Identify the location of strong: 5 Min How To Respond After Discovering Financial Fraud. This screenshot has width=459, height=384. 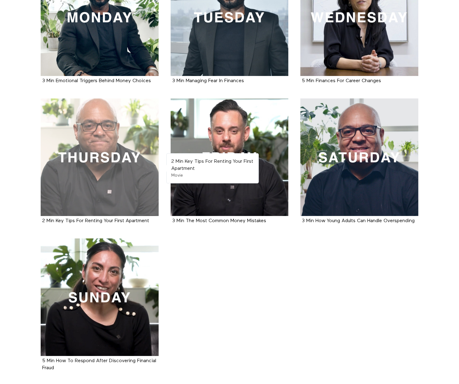
(99, 365).